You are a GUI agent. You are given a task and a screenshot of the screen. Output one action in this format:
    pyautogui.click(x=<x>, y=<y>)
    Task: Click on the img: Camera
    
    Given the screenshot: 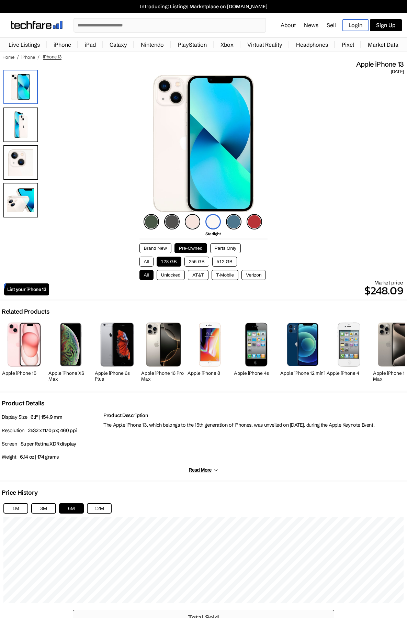 What is the action you would take?
    pyautogui.click(x=21, y=163)
    